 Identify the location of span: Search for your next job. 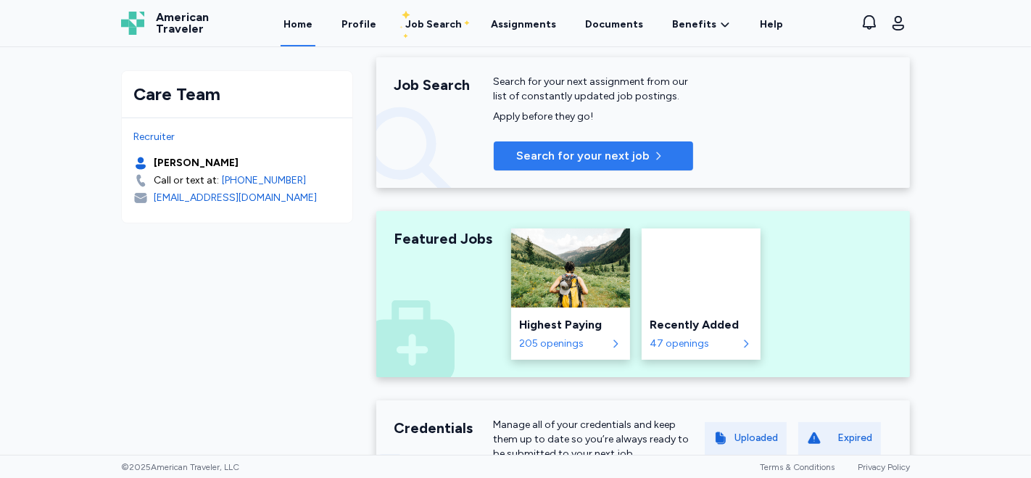
(583, 156).